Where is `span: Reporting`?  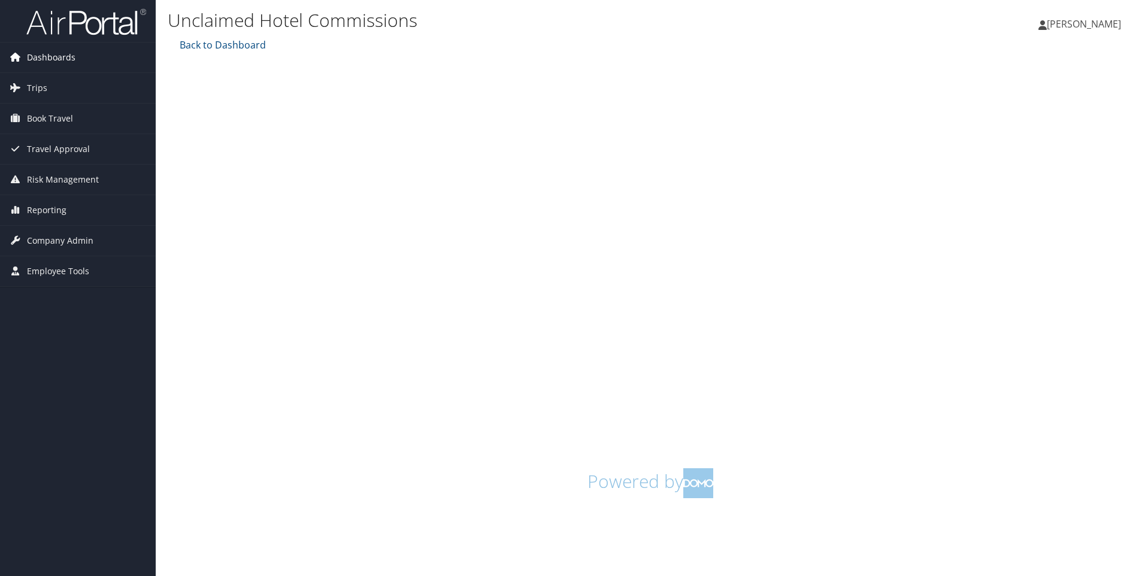
span: Reporting is located at coordinates (47, 210).